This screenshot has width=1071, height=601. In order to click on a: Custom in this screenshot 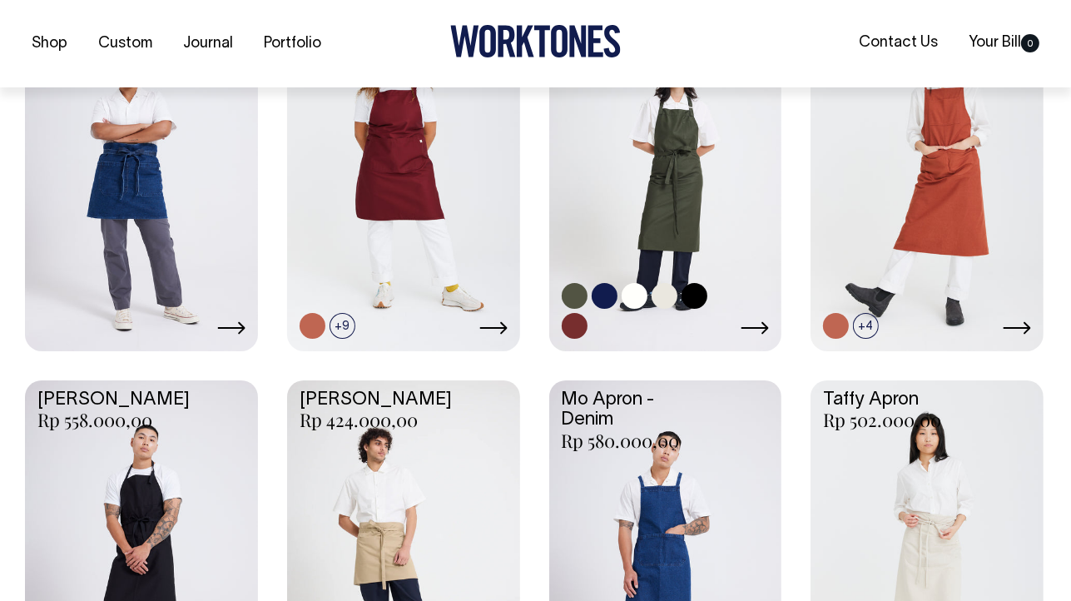, I will do `click(125, 43)`.